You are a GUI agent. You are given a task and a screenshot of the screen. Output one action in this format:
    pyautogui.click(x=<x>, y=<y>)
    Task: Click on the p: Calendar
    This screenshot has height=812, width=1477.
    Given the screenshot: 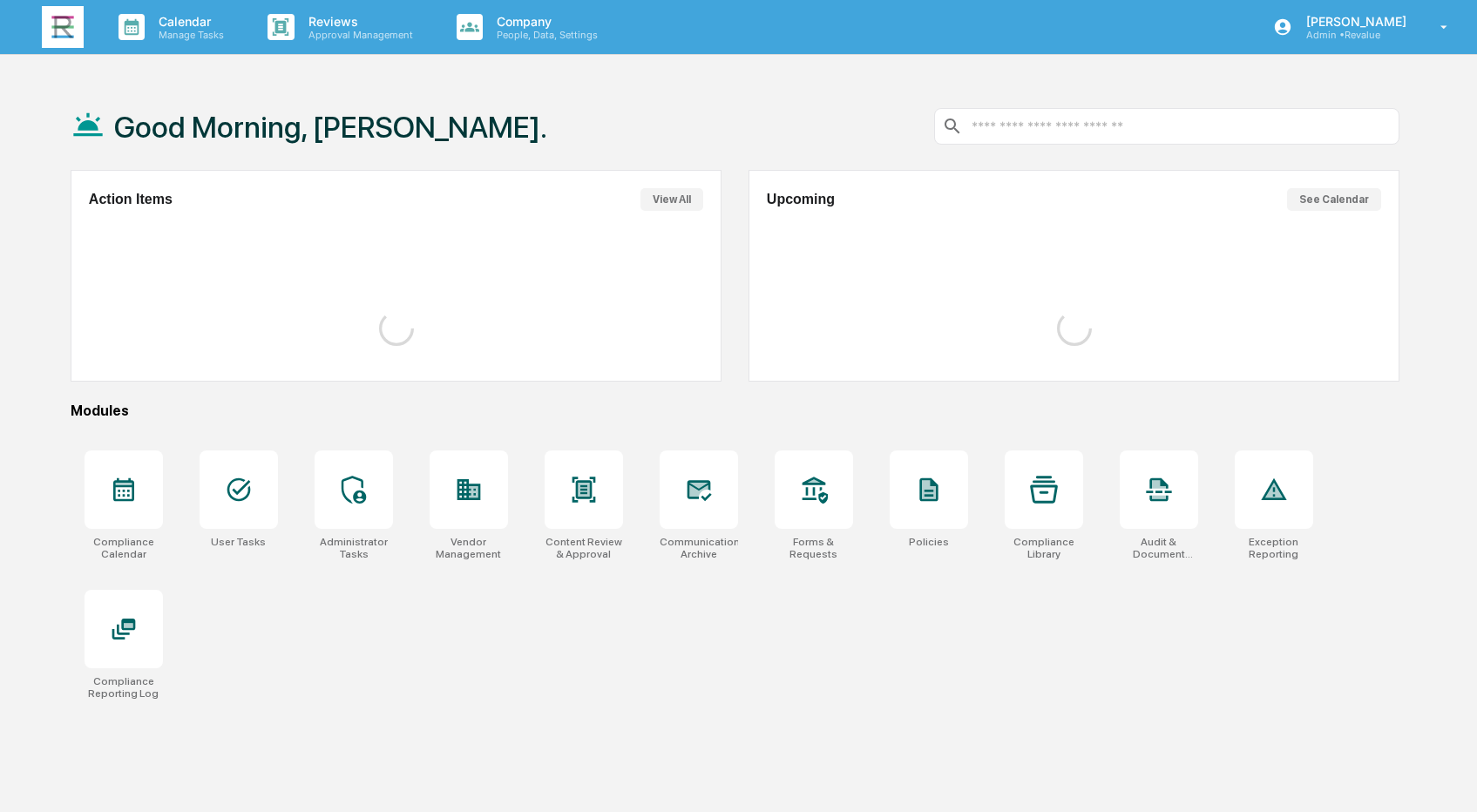 What is the action you would take?
    pyautogui.click(x=189, y=21)
    